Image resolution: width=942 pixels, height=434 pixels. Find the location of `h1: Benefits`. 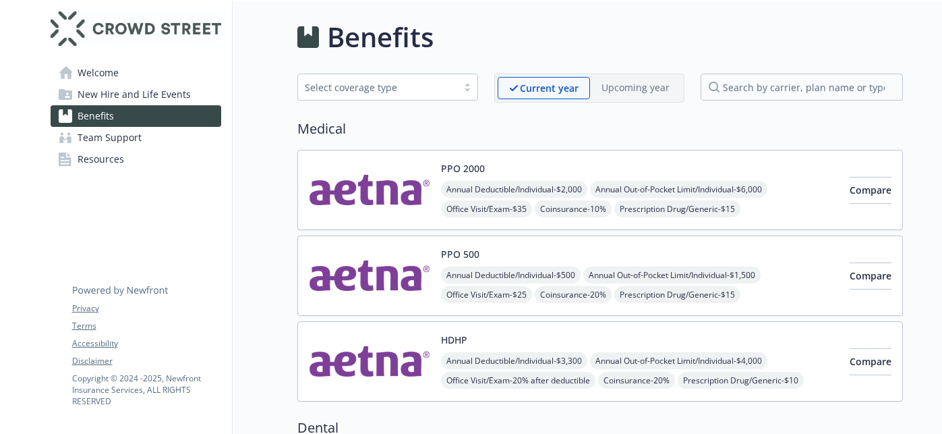

h1: Benefits is located at coordinates (380, 37).